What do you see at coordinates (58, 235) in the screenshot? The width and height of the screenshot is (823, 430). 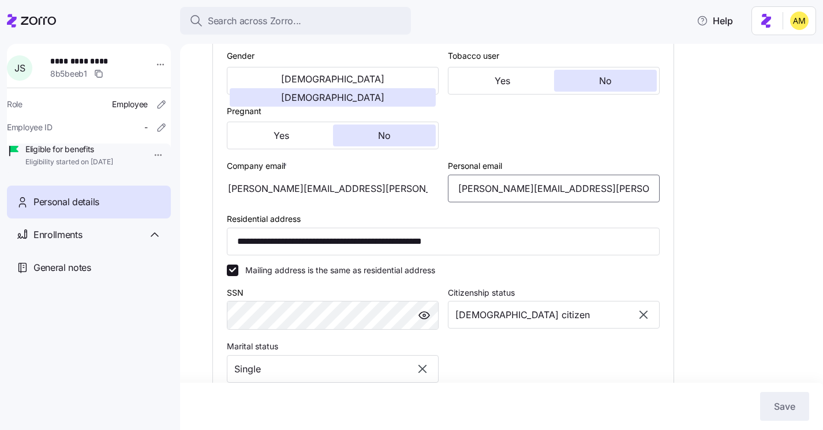 I see `span: Enrollments` at bounding box center [58, 235].